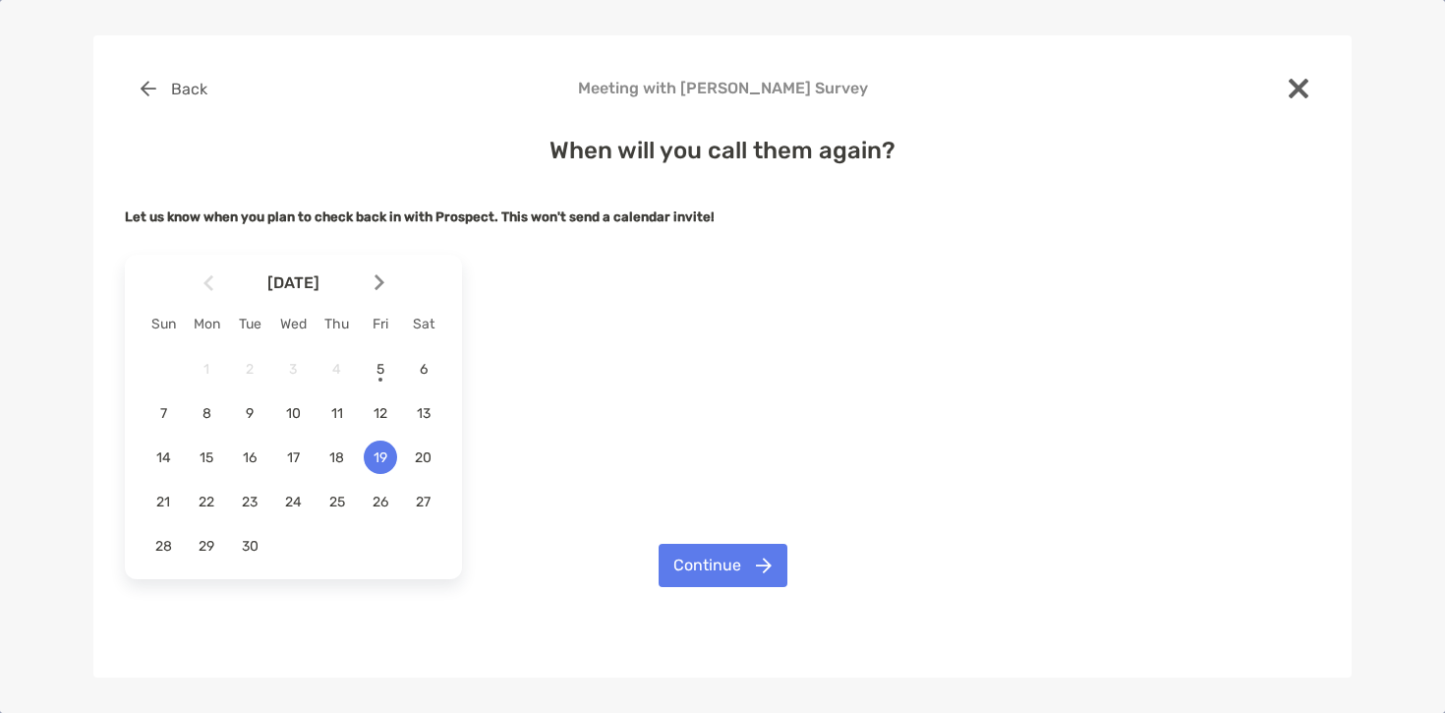  I want to click on span: 18, so click(337, 457).